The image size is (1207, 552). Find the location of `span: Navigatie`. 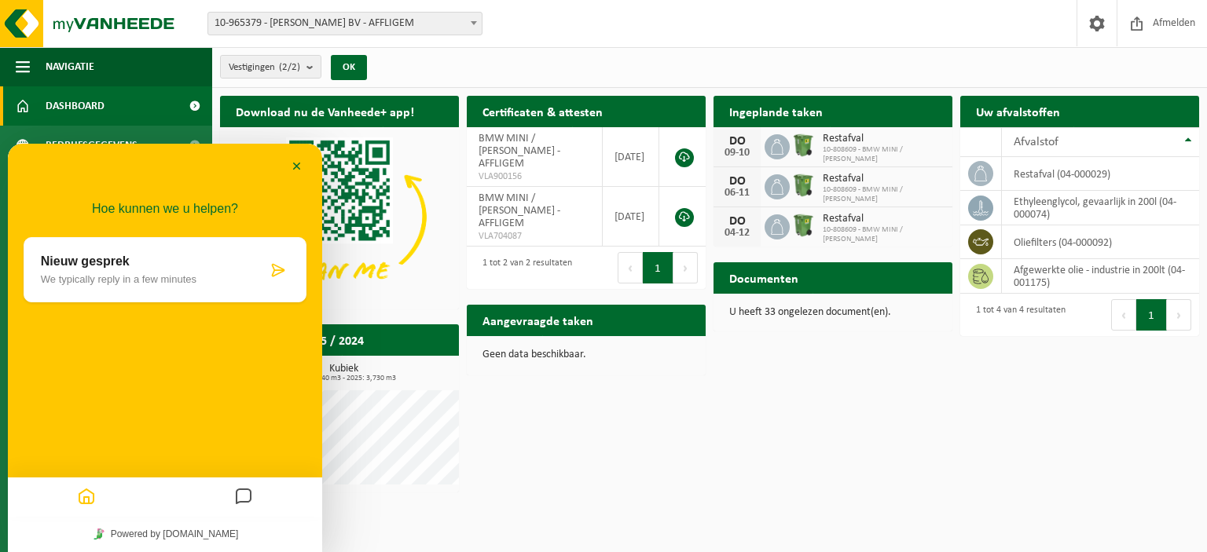

span: Navigatie is located at coordinates (70, 67).